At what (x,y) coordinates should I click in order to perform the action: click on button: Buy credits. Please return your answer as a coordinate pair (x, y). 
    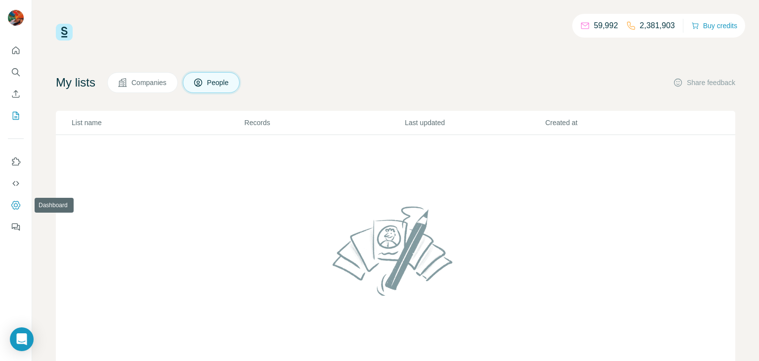
    Looking at the image, I should click on (714, 26).